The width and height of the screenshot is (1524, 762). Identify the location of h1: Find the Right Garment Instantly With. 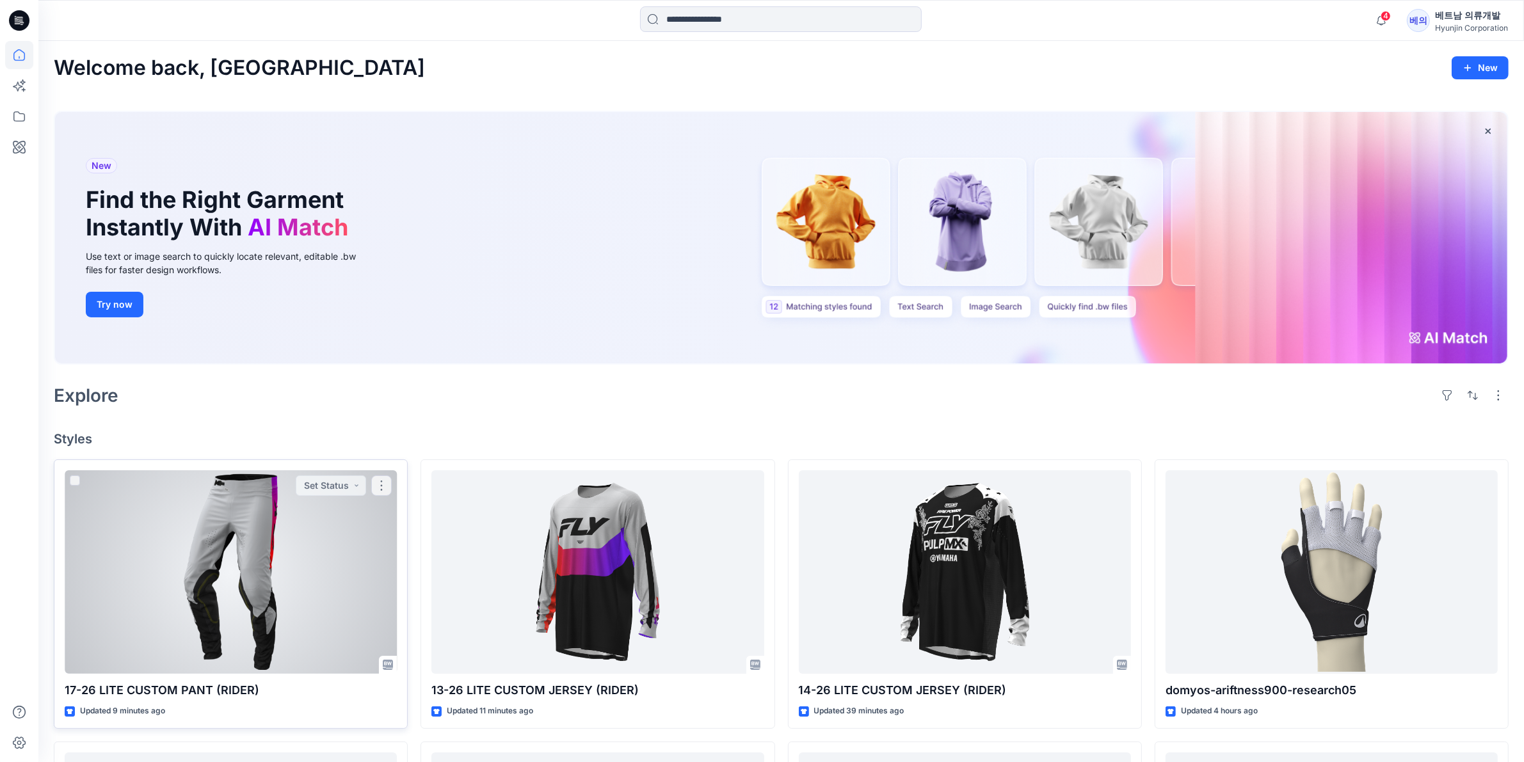
(220, 214).